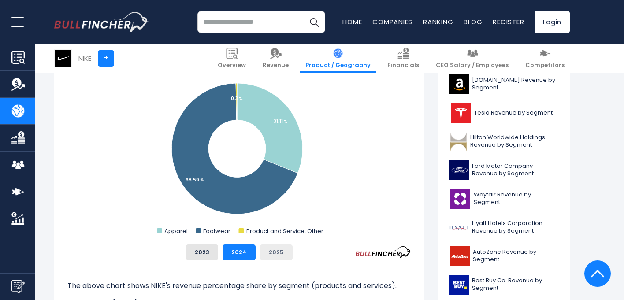 Image resolution: width=624 pixels, height=300 pixels. Describe the element at coordinates (553, 22) in the screenshot. I see `a: Login` at that location.